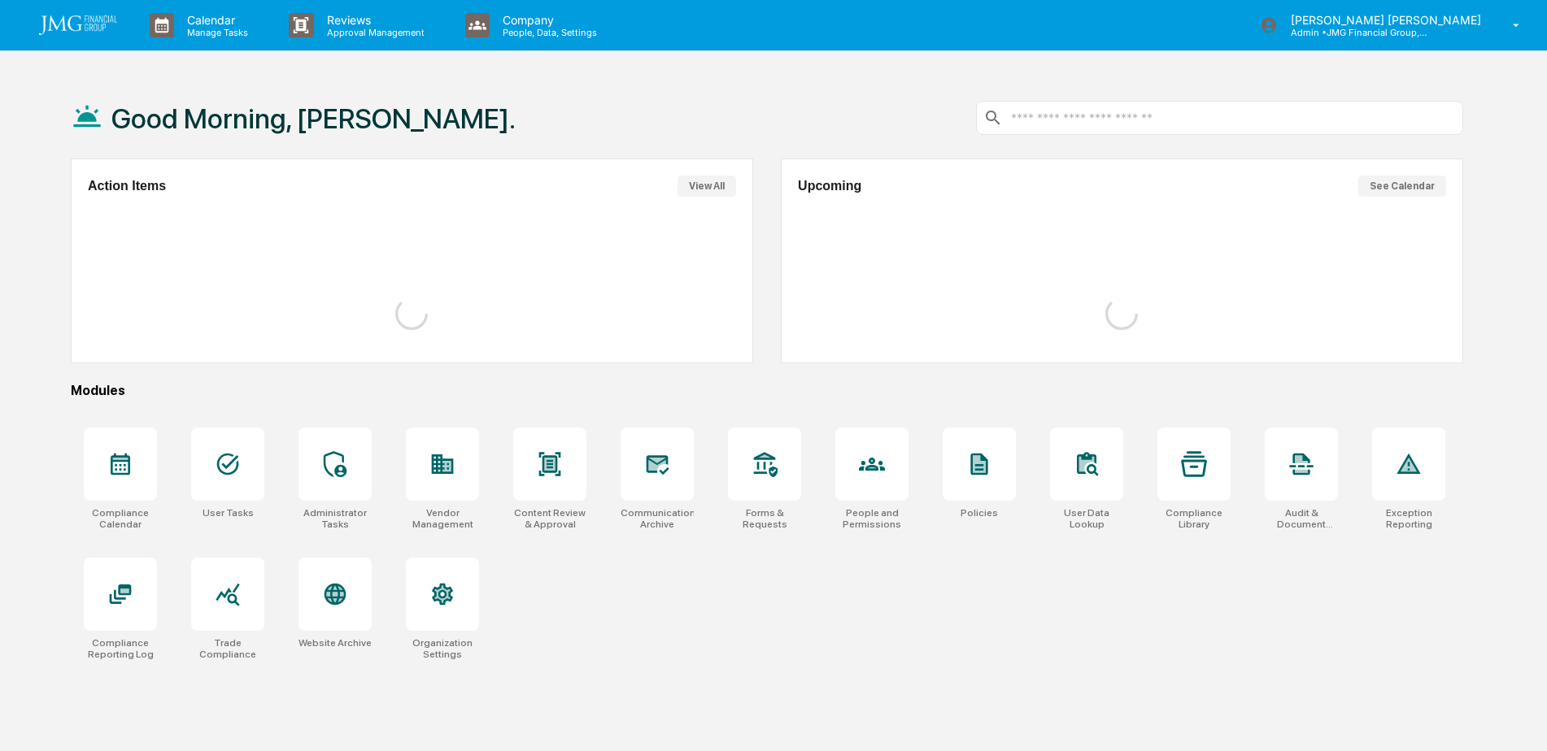 This screenshot has height=751, width=1547. Describe the element at coordinates (442, 519) in the screenshot. I see `div: Vendor Management` at that location.